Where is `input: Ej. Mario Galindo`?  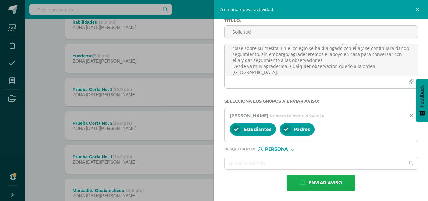
input: Ej. Mario Galindo is located at coordinates (315, 163).